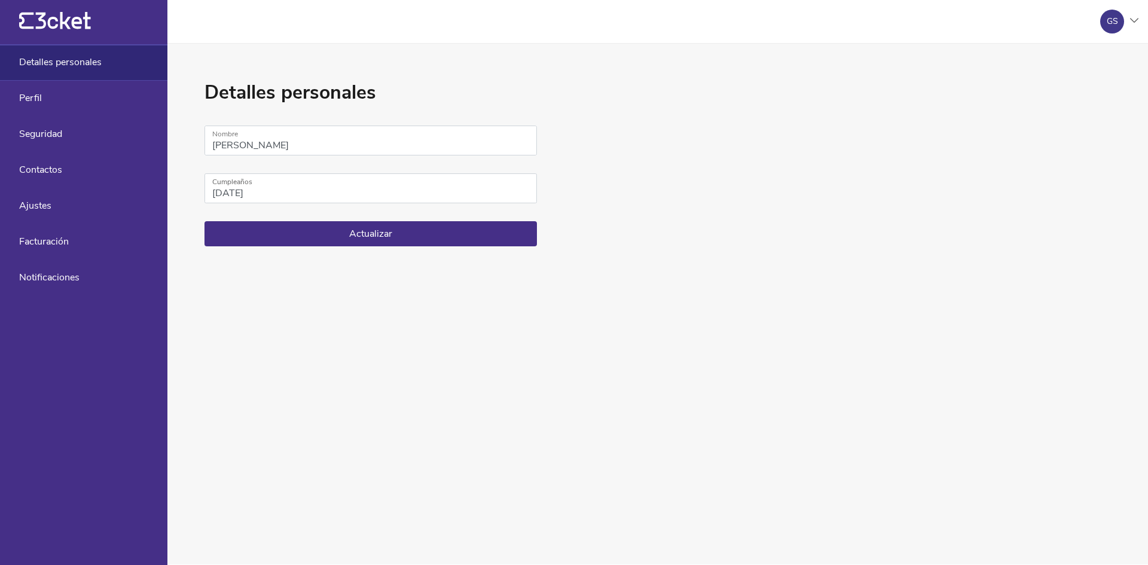 The image size is (1148, 565). I want to click on button: Actualizar, so click(371, 234).